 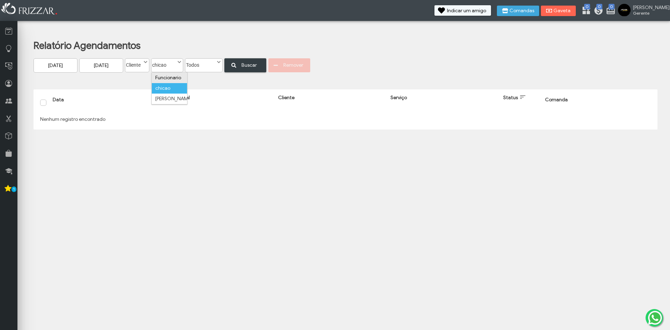 What do you see at coordinates (655, 318) in the screenshot?
I see `img: whatsapp.png` at bounding box center [655, 318].